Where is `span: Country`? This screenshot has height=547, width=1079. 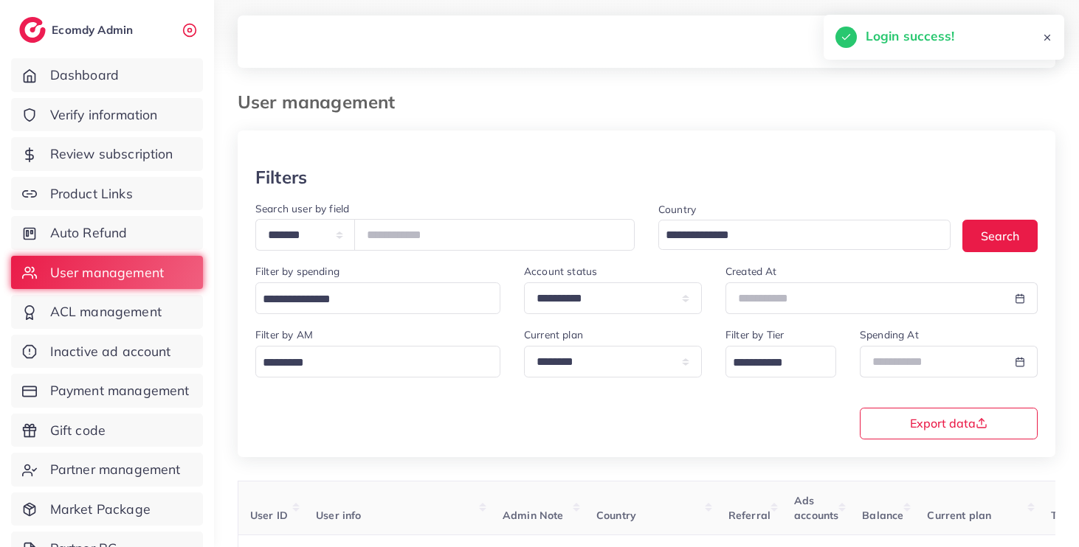
span: Country is located at coordinates (616, 516).